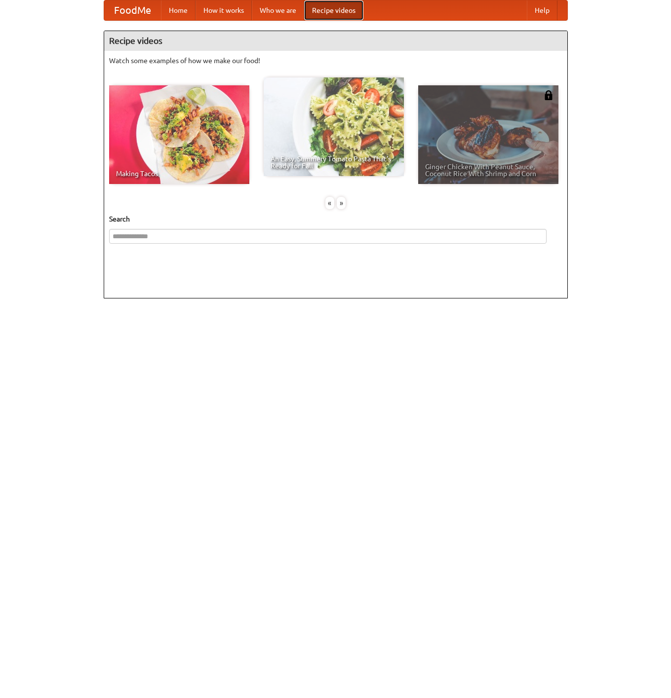  I want to click on a: How it works, so click(224, 10).